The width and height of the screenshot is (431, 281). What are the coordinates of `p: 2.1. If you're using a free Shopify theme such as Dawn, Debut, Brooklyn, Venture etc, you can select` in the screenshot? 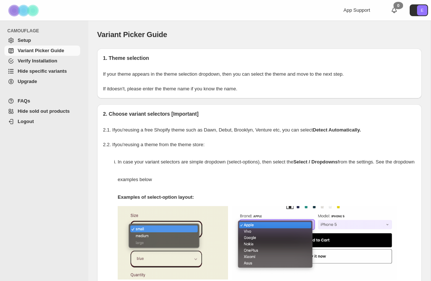 It's located at (259, 130).